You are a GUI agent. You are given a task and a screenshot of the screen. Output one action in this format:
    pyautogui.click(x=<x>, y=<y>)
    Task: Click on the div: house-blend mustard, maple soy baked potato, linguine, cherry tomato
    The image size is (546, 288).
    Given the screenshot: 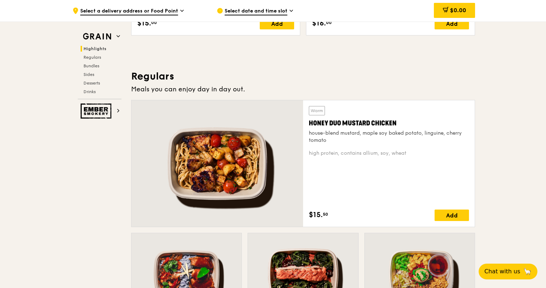 What is the action you would take?
    pyautogui.click(x=389, y=137)
    